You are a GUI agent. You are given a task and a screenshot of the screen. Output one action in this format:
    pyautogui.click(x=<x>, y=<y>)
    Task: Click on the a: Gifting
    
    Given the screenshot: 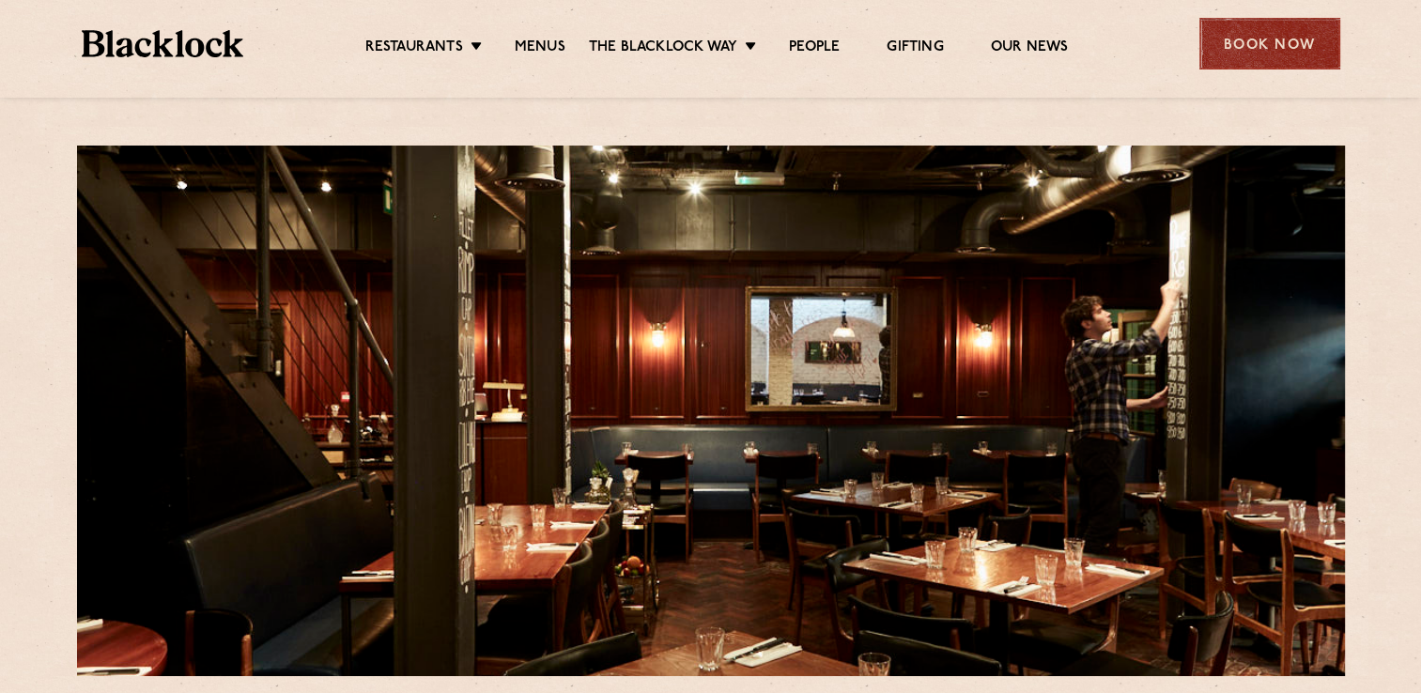 What is the action you would take?
    pyautogui.click(x=915, y=49)
    